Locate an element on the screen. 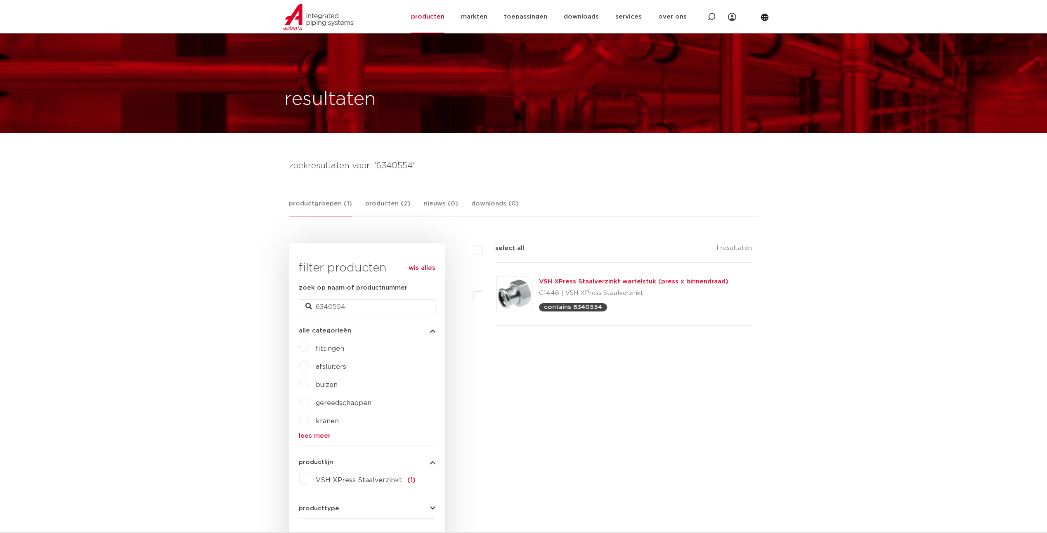  button: alle categorieën is located at coordinates (367, 330).